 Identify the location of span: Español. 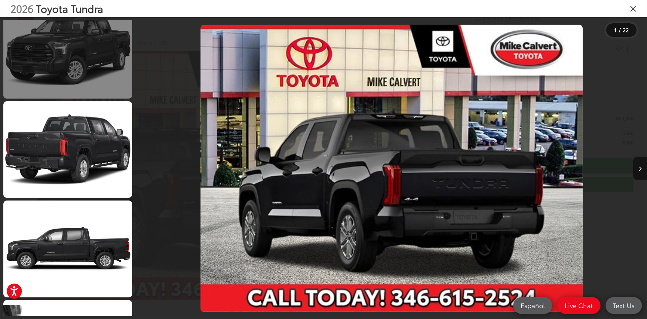
(533, 305).